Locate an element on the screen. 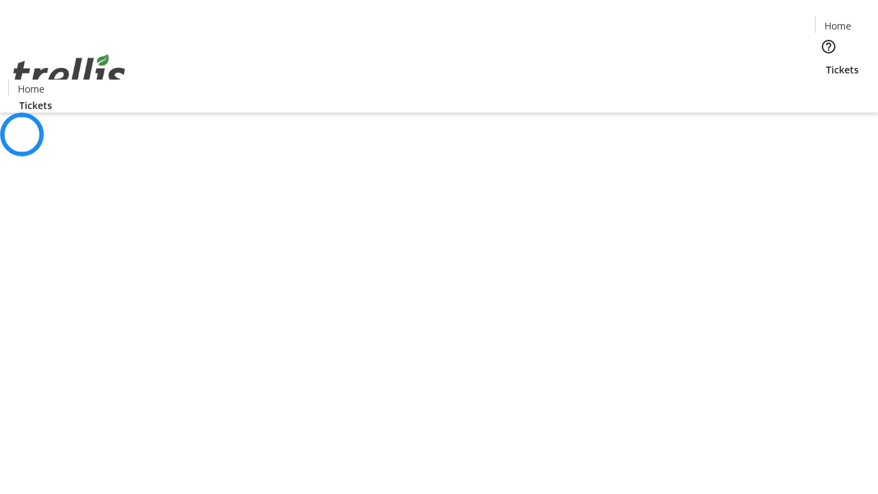  img: Orient E2E Organization q70Q7hIrxM's Logo is located at coordinates (69, 73).